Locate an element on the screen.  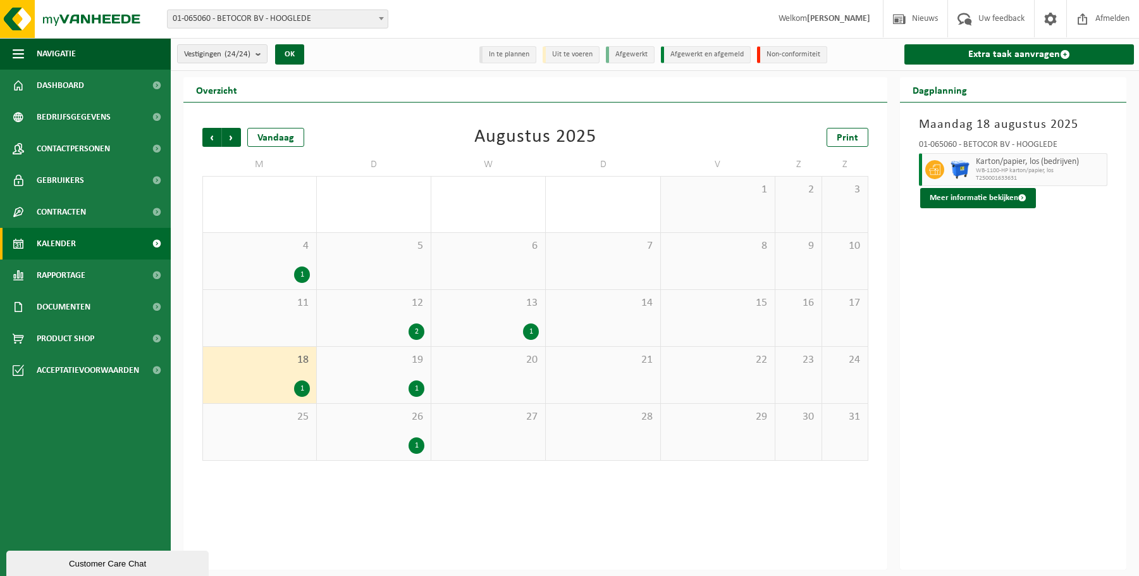
span: 3 is located at coordinates (845, 190).